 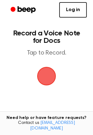 I want to click on img: Beep Logo, so click(x=46, y=76).